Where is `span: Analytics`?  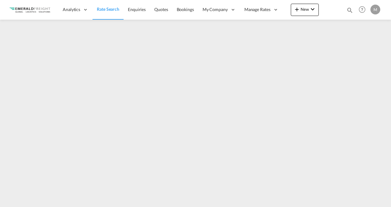
span: Analytics is located at coordinates (71, 10).